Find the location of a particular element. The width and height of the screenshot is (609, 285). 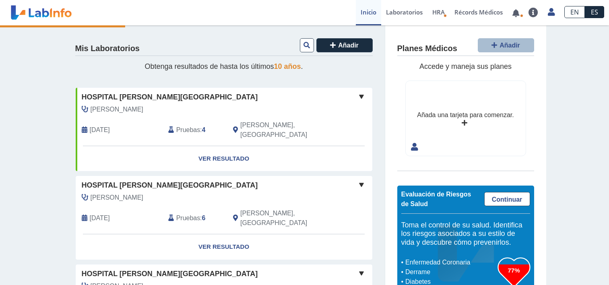

span: Continuar is located at coordinates (507, 199).